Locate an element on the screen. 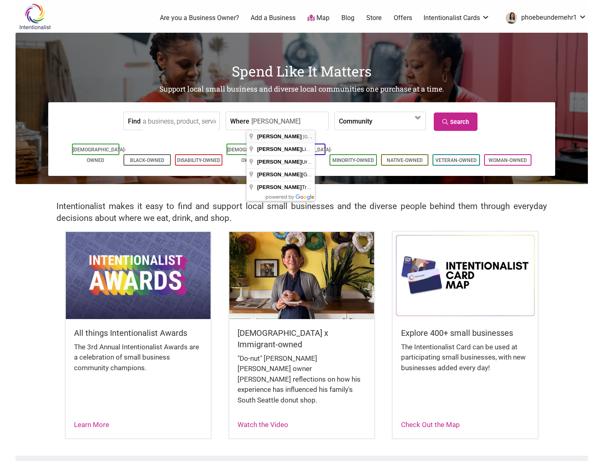 This screenshot has width=603, height=461. a: Disability-Owned is located at coordinates (199, 160).